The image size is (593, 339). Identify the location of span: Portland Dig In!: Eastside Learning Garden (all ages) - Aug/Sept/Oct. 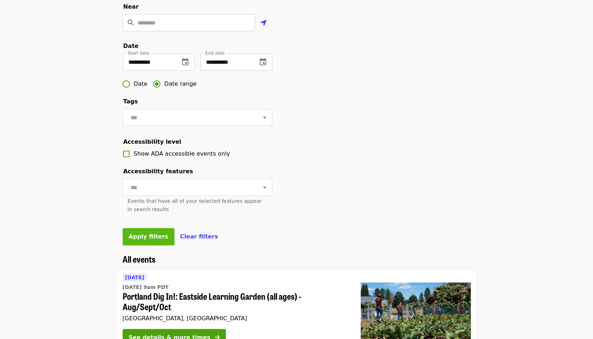
(236, 301).